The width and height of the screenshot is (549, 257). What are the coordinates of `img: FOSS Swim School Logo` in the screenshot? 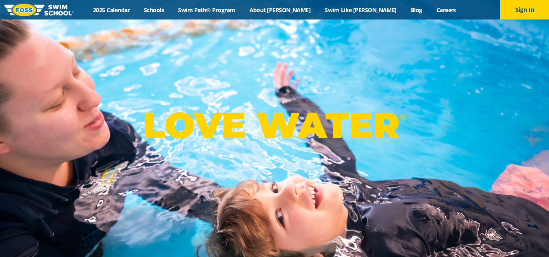 It's located at (39, 10).